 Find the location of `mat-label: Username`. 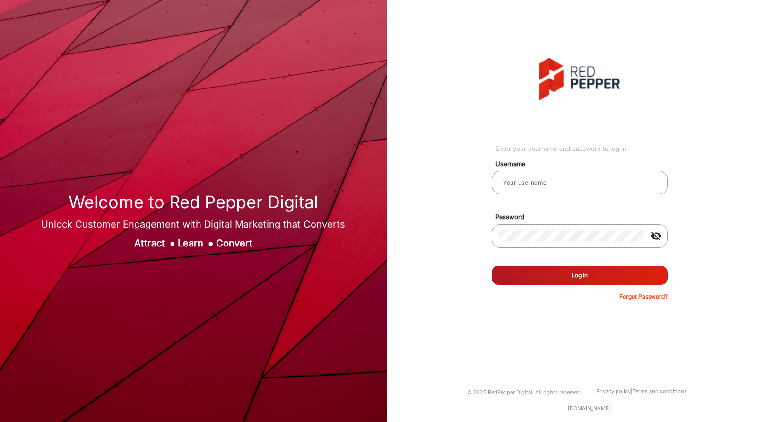

mat-label: Username is located at coordinates (583, 164).